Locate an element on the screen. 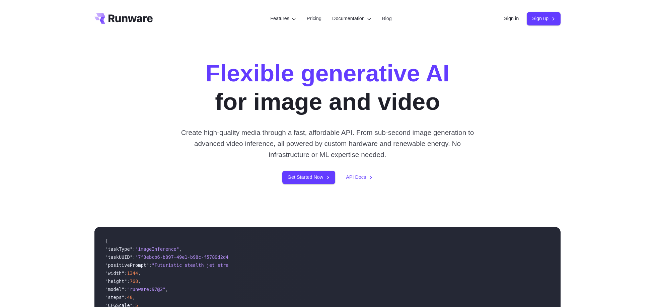 The height and width of the screenshot is (307, 655). span: "runware:97@2" is located at coordinates (146, 290).